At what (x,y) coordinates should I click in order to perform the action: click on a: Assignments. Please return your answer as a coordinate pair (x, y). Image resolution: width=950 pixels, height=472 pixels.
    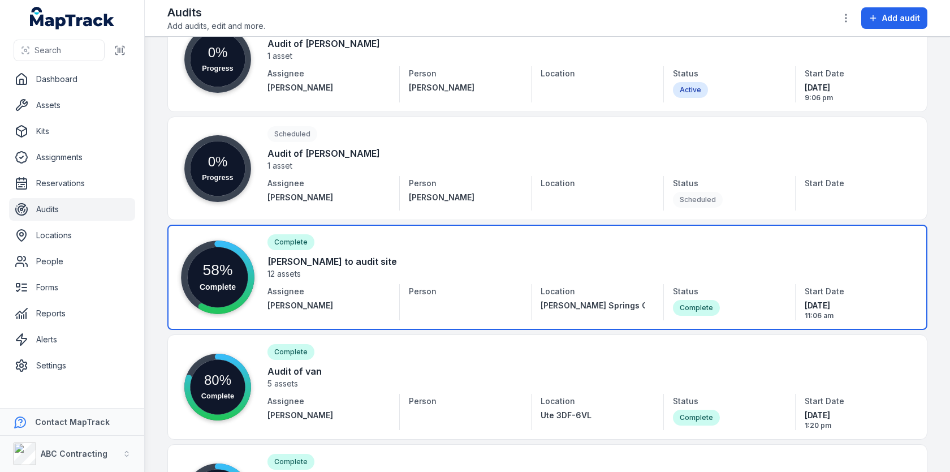
    Looking at the image, I should click on (72, 157).